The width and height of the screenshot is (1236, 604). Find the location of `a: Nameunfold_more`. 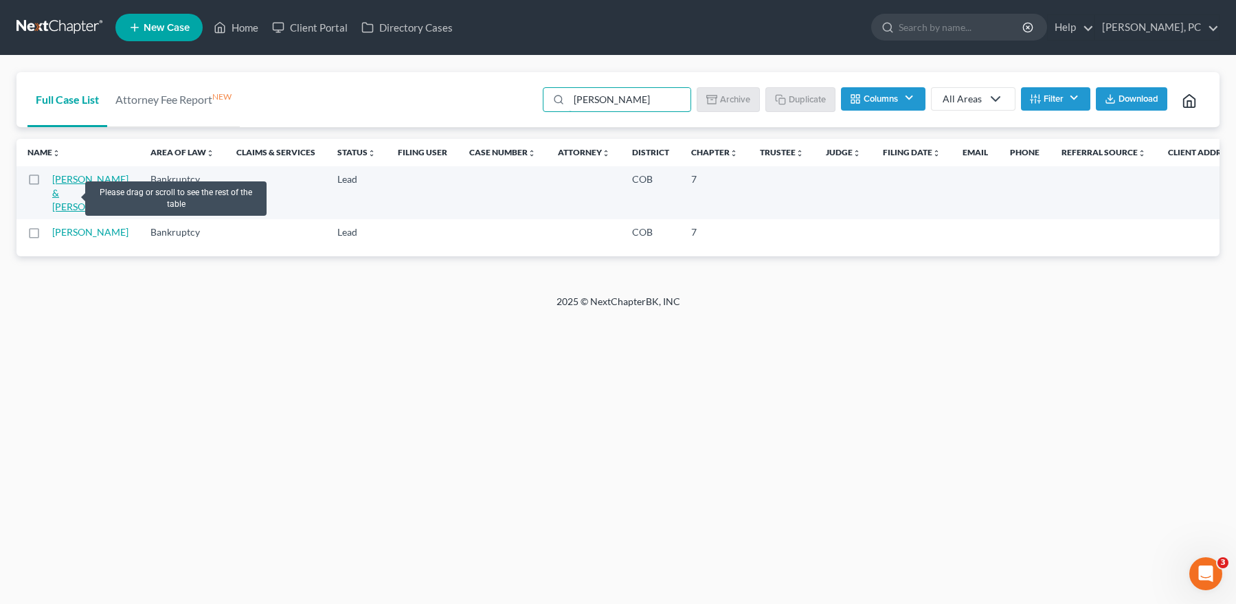

a: Nameunfold_more is located at coordinates (44, 152).